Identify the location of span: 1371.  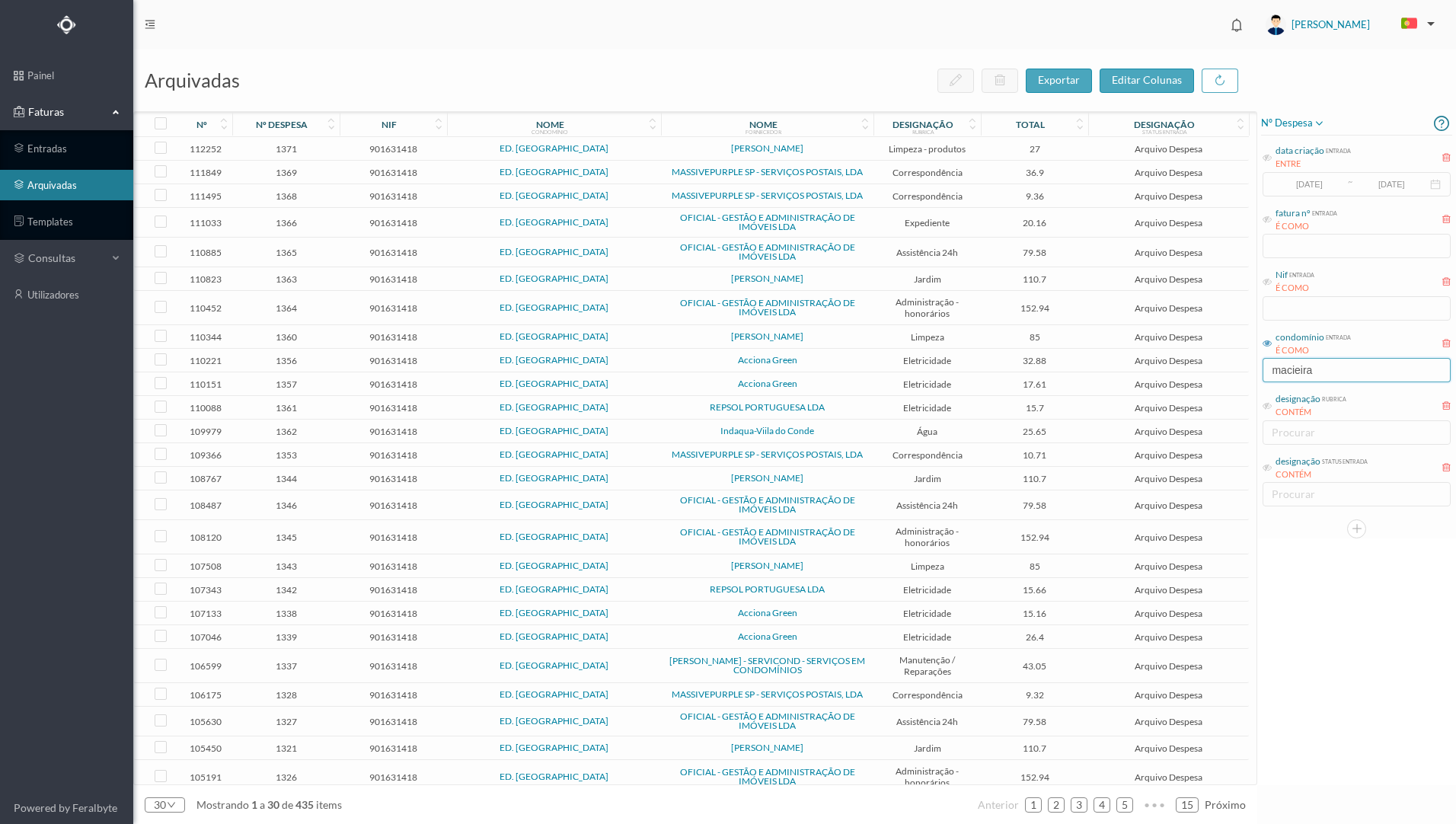
(286, 149).